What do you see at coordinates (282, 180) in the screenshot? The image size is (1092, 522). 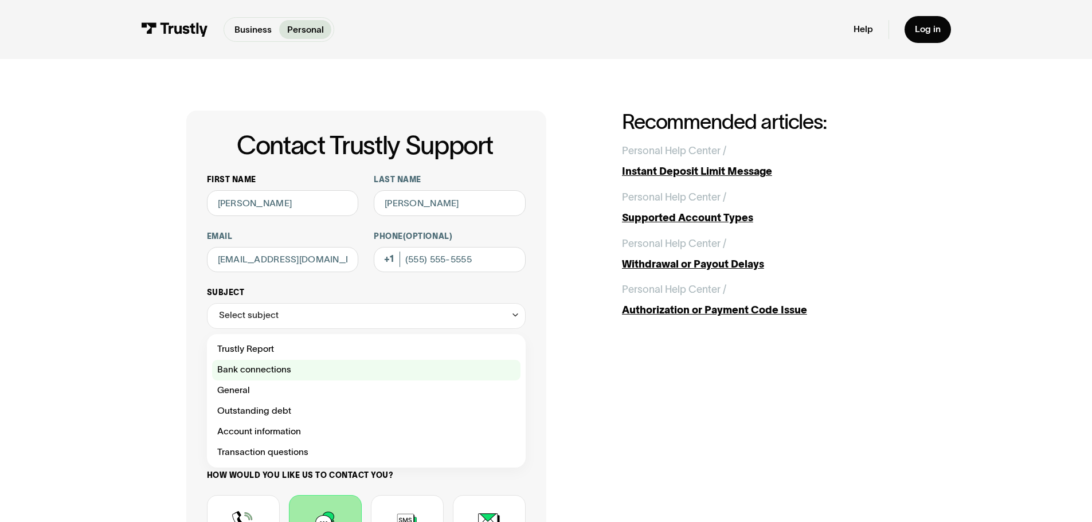 I see `label: First name` at bounding box center [282, 180].